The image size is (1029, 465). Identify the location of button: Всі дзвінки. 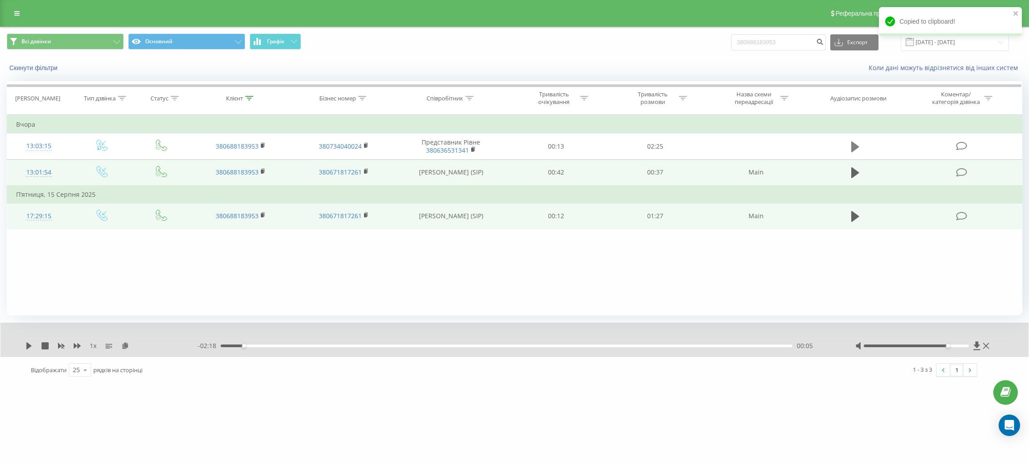
(65, 42).